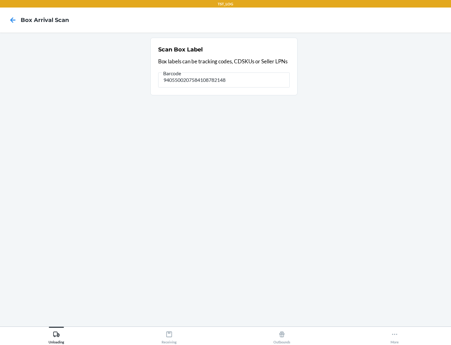  I want to click on p: Box labels can be tracking codes, CDSKUs or Seller LPNs, so click(224, 61).